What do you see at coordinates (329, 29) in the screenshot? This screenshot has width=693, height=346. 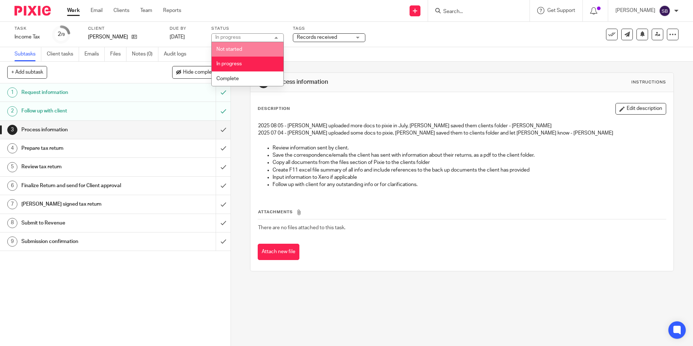 I see `label: Tags` at bounding box center [329, 29].